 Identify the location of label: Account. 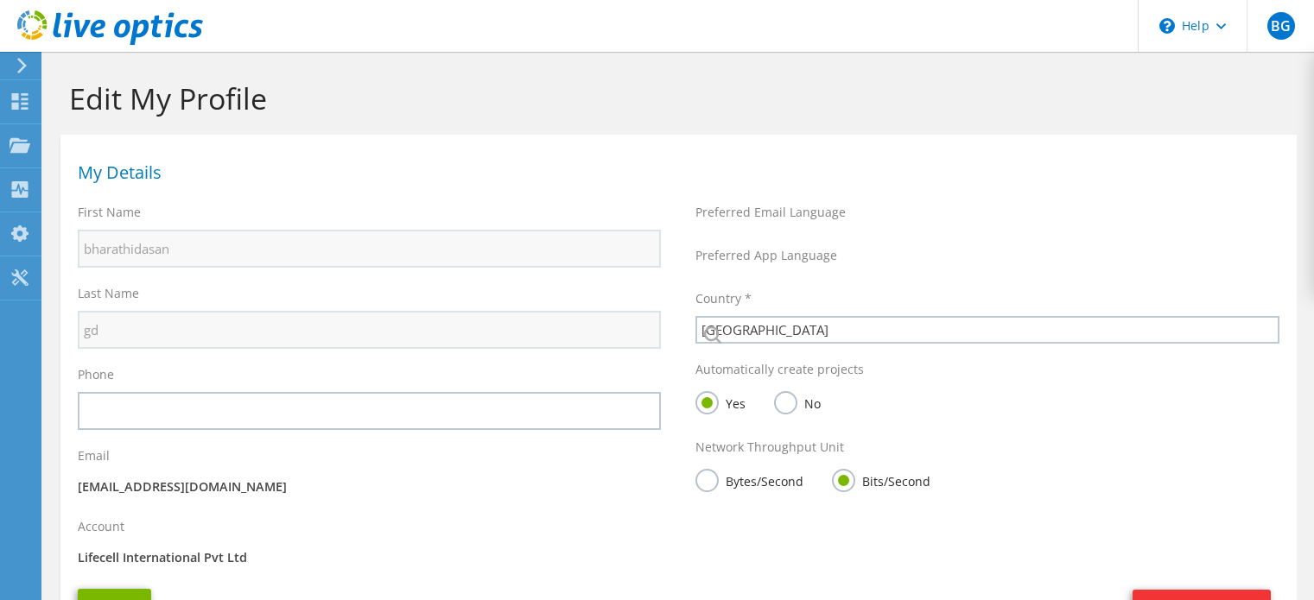
(101, 527).